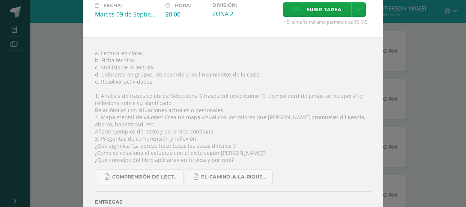 This screenshot has width=466, height=207. What do you see at coordinates (235, 177) in the screenshot?
I see `span: El-camino-a-la-riqueza (1).pdf` at bounding box center [235, 177].